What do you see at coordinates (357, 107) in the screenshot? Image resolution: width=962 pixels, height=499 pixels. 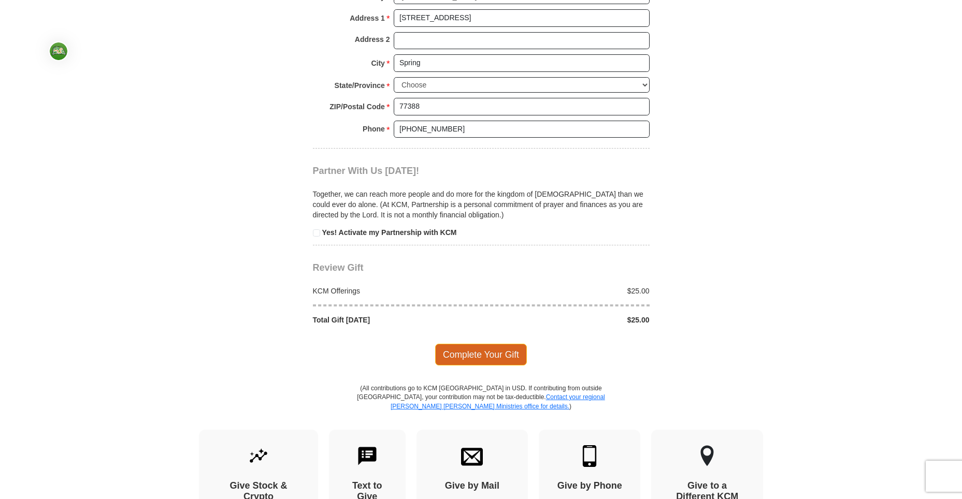 I see `strong: ZIP/Postal Code` at bounding box center [357, 107].